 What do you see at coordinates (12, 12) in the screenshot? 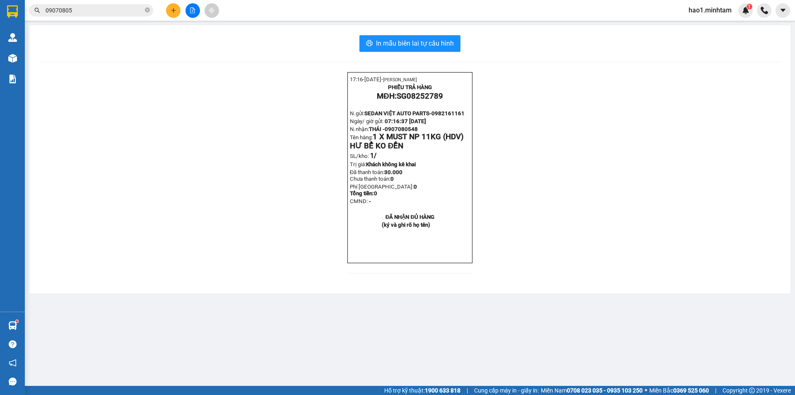
I see `img: logo-vxr` at bounding box center [12, 12].